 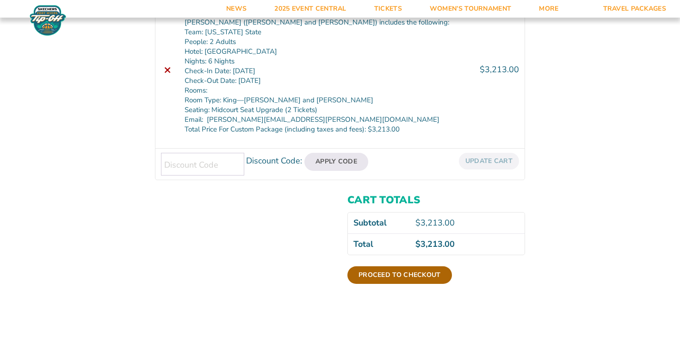 What do you see at coordinates (327, 110) in the screenshot?
I see `p: Seating: Midcourt Seat Upgrade (2 Tickets)` at bounding box center [327, 110].